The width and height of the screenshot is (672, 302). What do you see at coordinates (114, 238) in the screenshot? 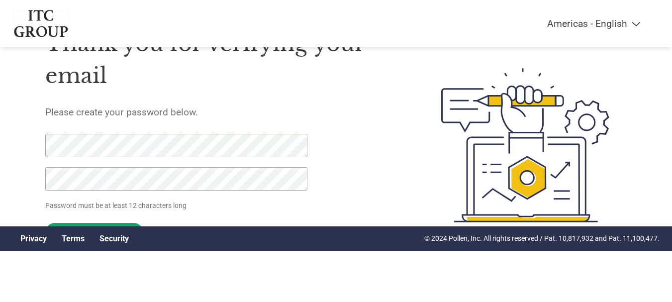
I see `a: Security` at bounding box center [114, 238].